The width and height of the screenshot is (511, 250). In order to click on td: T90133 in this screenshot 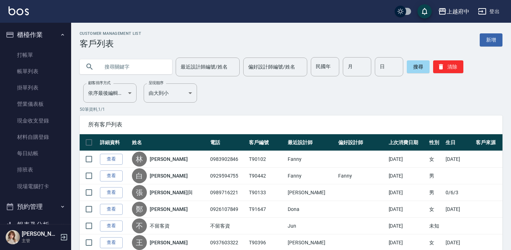, I will do `click(266, 193)`.